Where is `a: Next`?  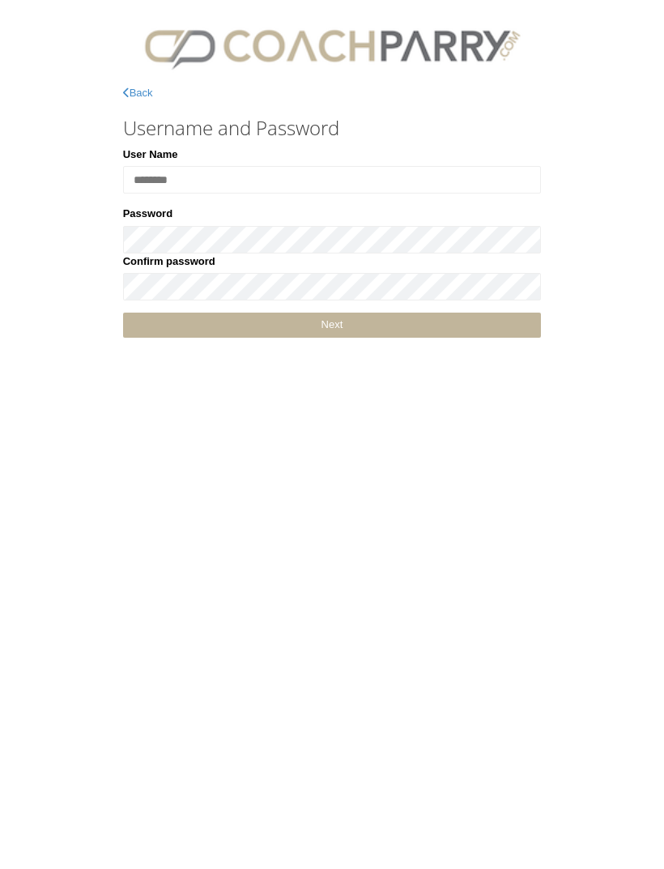 a: Next is located at coordinates (332, 325).